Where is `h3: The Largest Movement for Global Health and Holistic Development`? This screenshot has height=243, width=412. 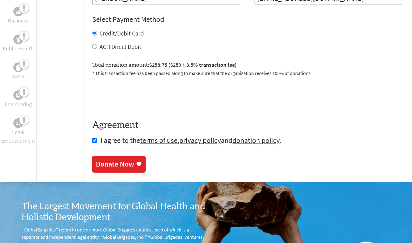
h3: The Largest Movement for Global Health and Holistic Development is located at coordinates (114, 212).